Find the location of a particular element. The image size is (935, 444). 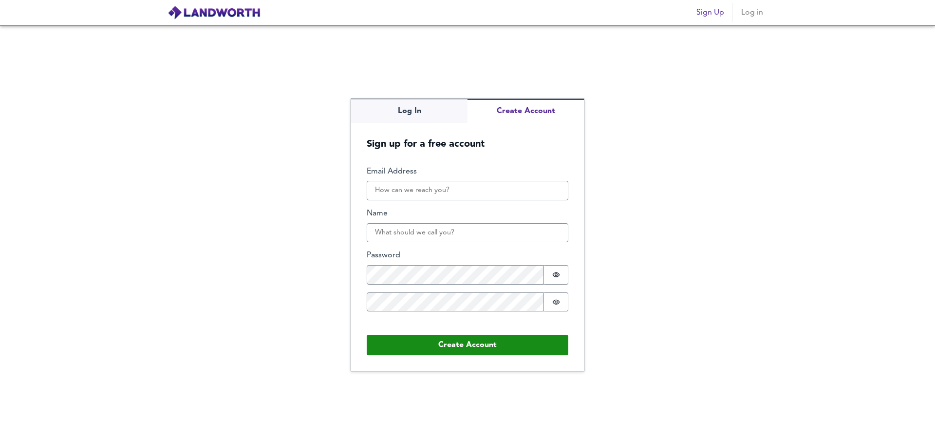

input: What should we call you? is located at coordinates (468, 233).